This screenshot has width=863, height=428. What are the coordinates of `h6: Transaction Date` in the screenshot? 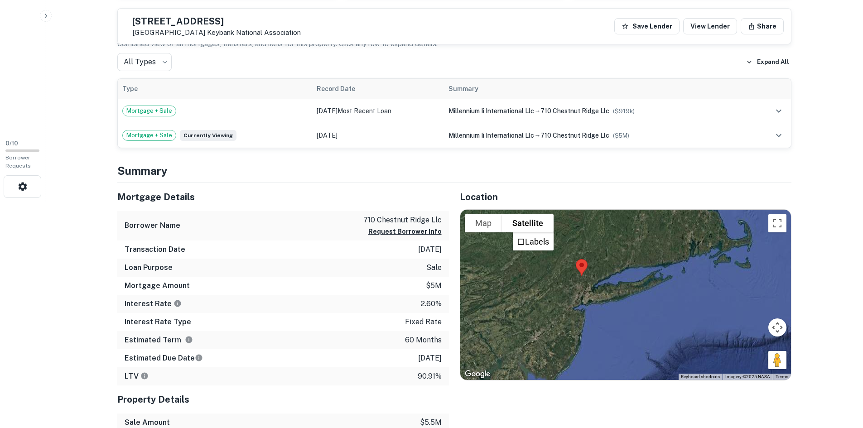 It's located at (155, 250).